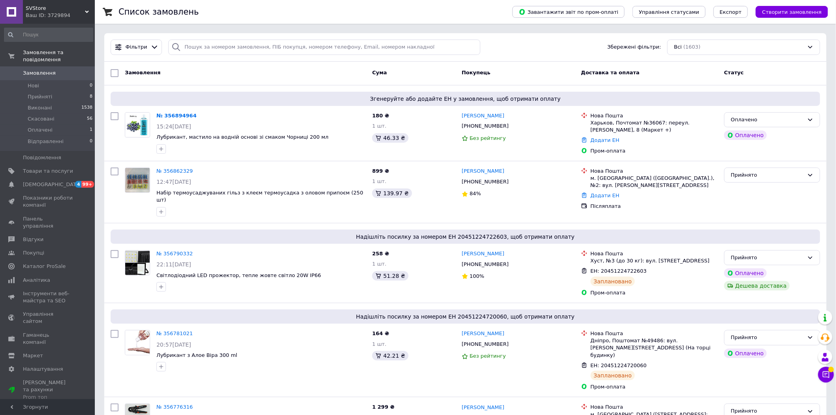 This screenshot has width=836, height=415. I want to click on a: Лубрикант з Алое Віра 300 ml, so click(197, 355).